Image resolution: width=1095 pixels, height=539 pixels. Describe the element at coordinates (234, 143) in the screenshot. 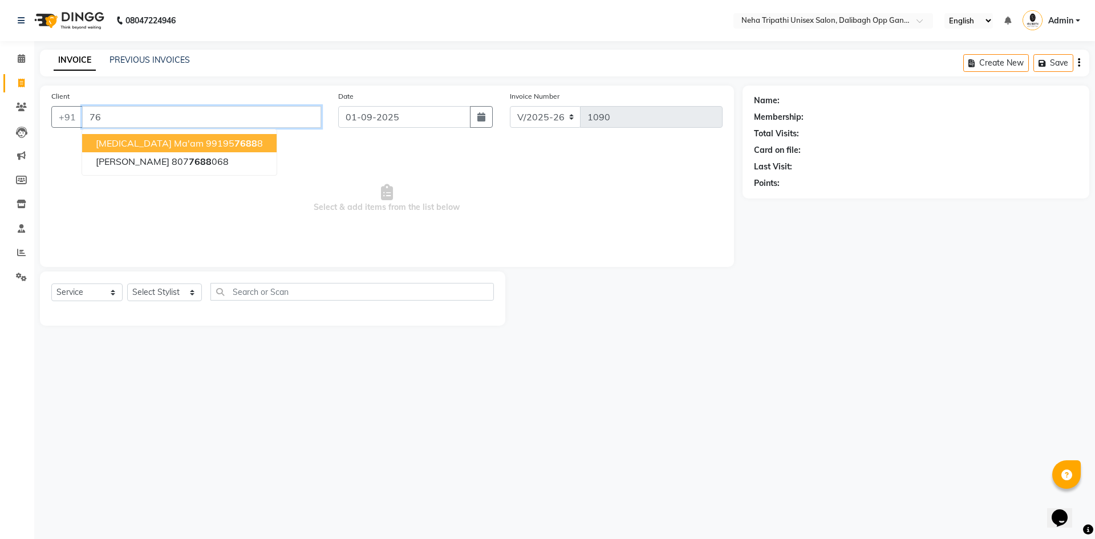

I see `ngb-highlight: 99195 8` at that location.